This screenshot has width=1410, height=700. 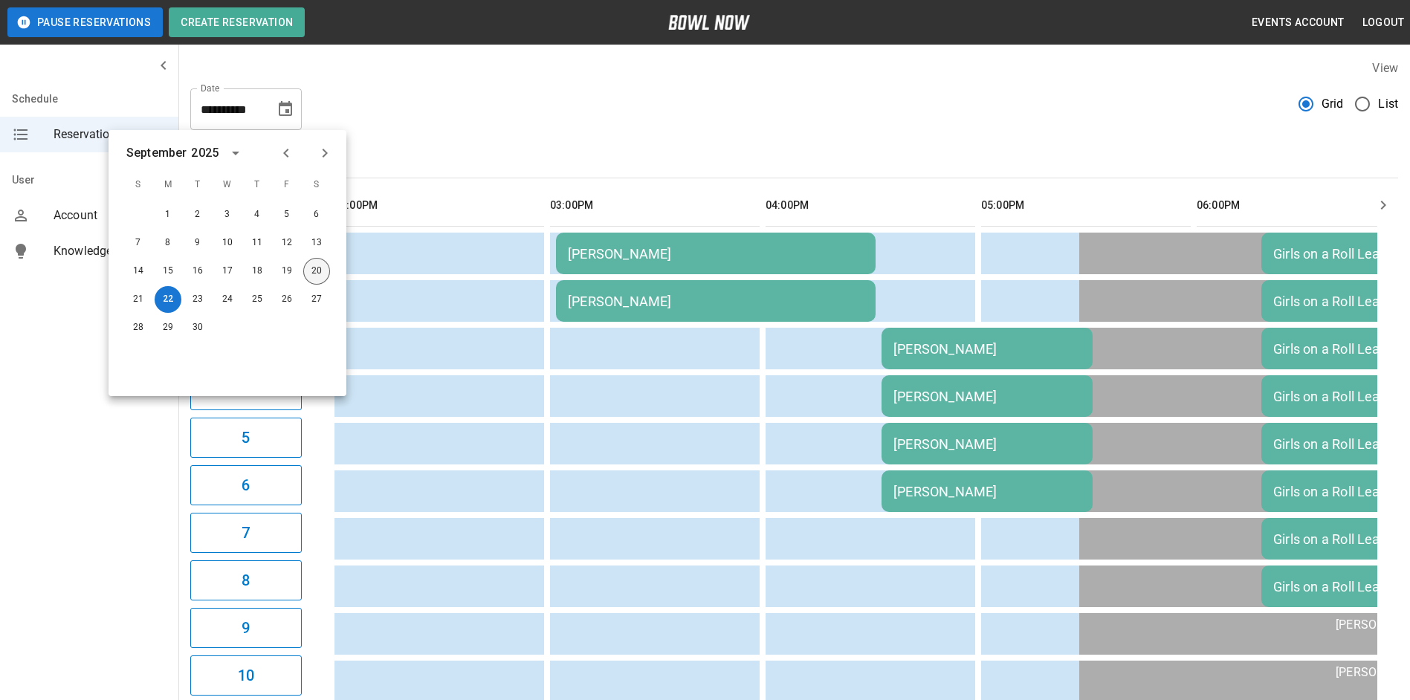 I want to click on button: Sep 9, 2025, so click(x=198, y=243).